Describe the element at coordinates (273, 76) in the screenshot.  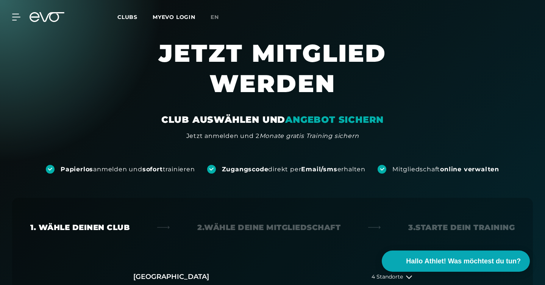
I see `h1: JETZT MITGLIED WERDEN` at that location.